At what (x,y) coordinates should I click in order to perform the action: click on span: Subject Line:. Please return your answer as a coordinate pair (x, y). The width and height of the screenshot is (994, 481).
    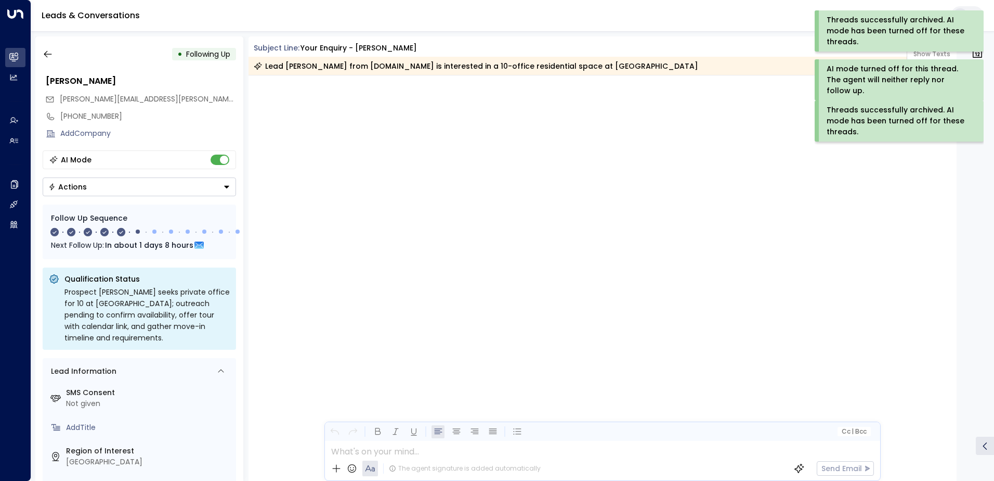
    Looking at the image, I should click on (277, 48).